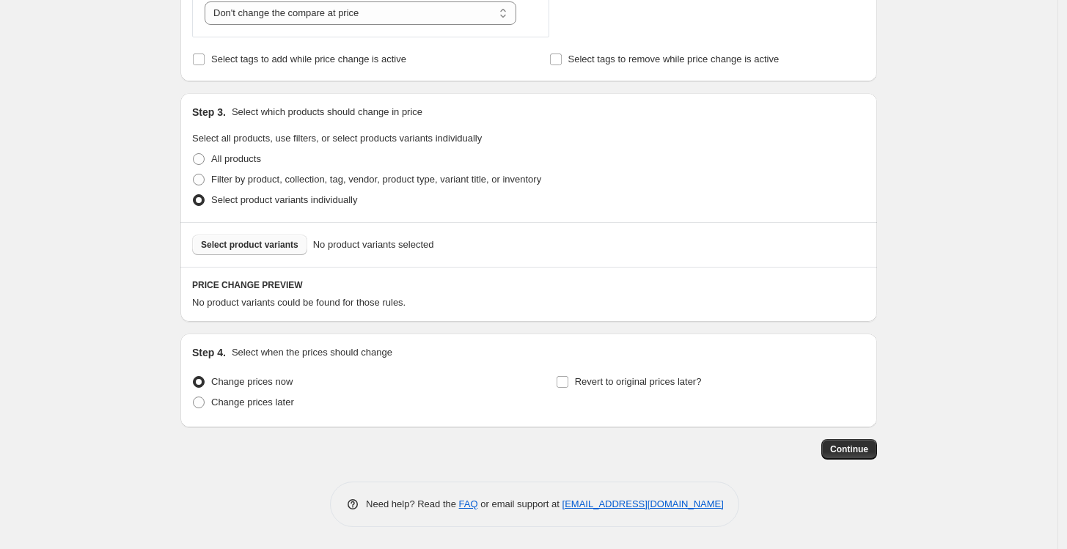 The width and height of the screenshot is (1067, 549). What do you see at coordinates (249, 245) in the screenshot?
I see `button: Select product variants` at bounding box center [249, 245].